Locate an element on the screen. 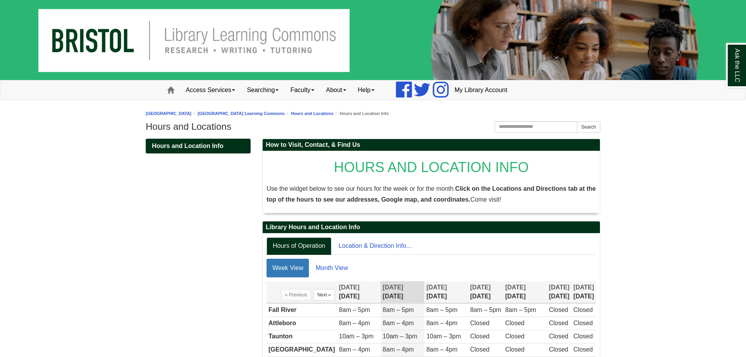 This screenshot has height=357, width=746. a: Location & Direction Info... is located at coordinates (375, 246).